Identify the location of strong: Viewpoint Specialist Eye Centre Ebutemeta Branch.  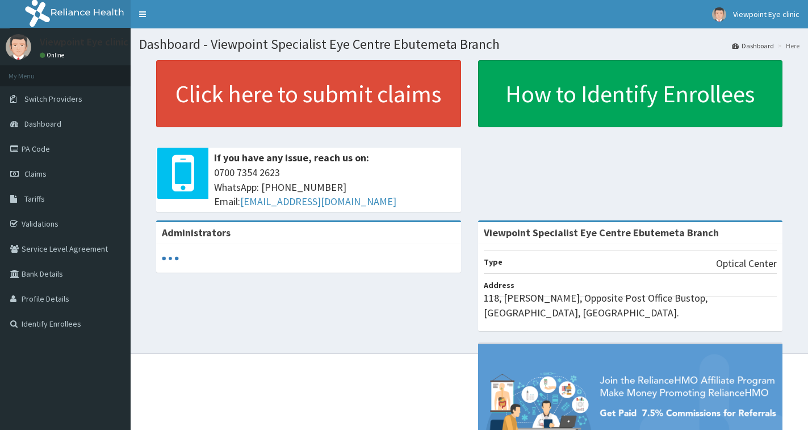
(602, 232).